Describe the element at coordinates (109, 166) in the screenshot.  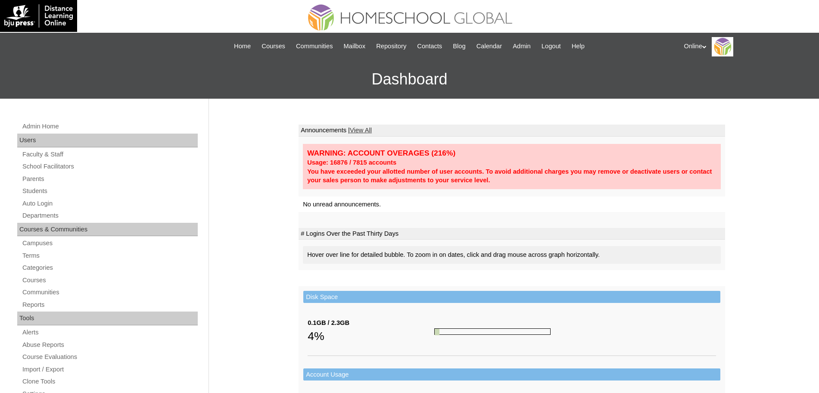
I see `a: School Facilitators` at that location.